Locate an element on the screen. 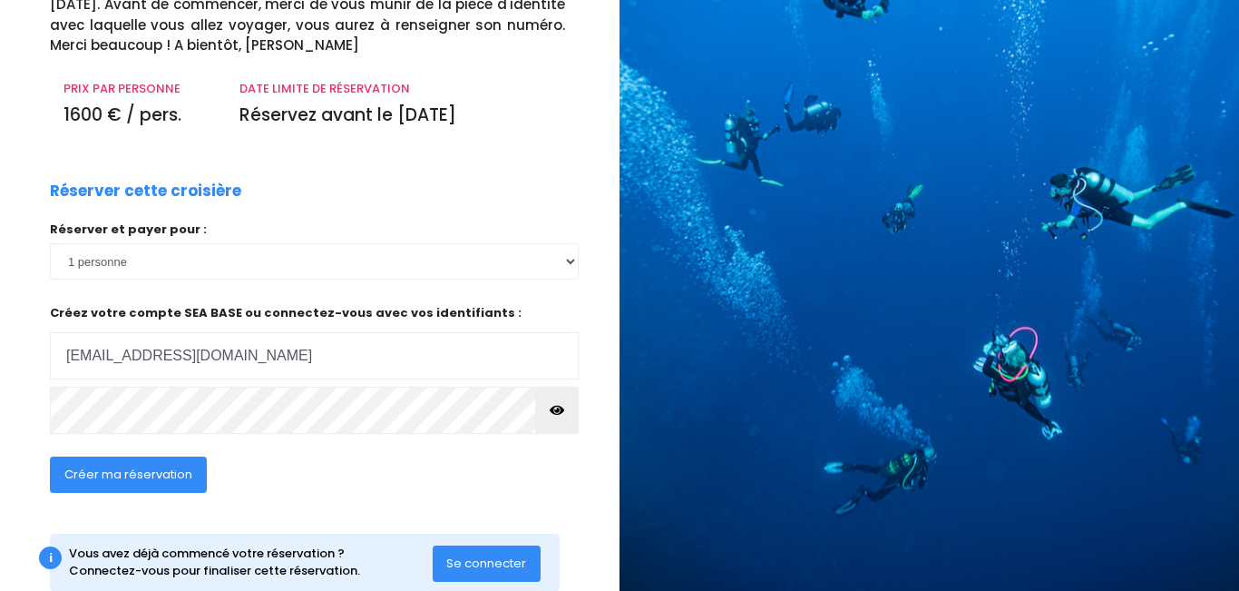 The image size is (1239, 591). p: Réserver cette croisière is located at coordinates (145, 191).